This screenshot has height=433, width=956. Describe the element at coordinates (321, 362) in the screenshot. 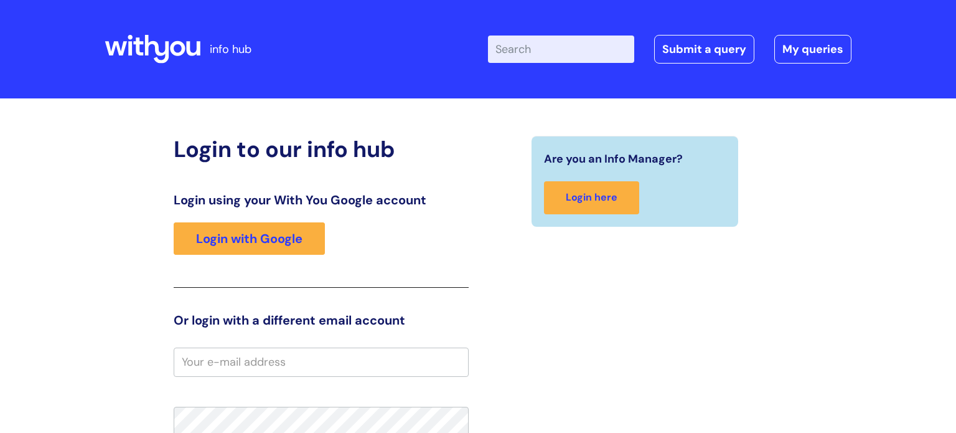

I see `input: Your e-mail address` at that location.